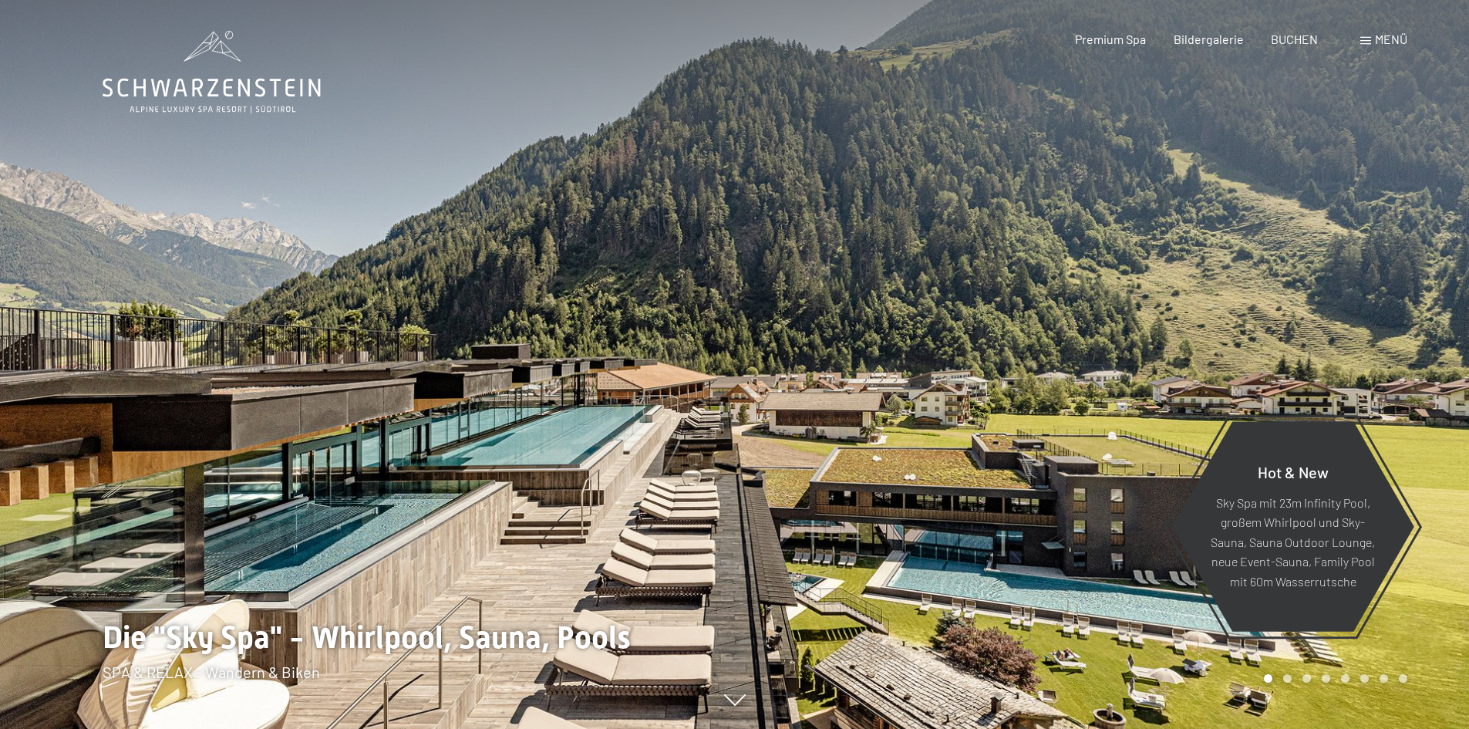  I want to click on div: Carousel Page 5, so click(1345, 678).